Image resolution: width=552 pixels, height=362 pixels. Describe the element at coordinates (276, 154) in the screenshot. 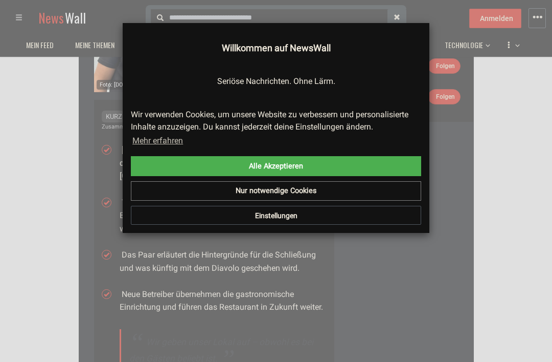

I see `div: cookieconsent` at that location.